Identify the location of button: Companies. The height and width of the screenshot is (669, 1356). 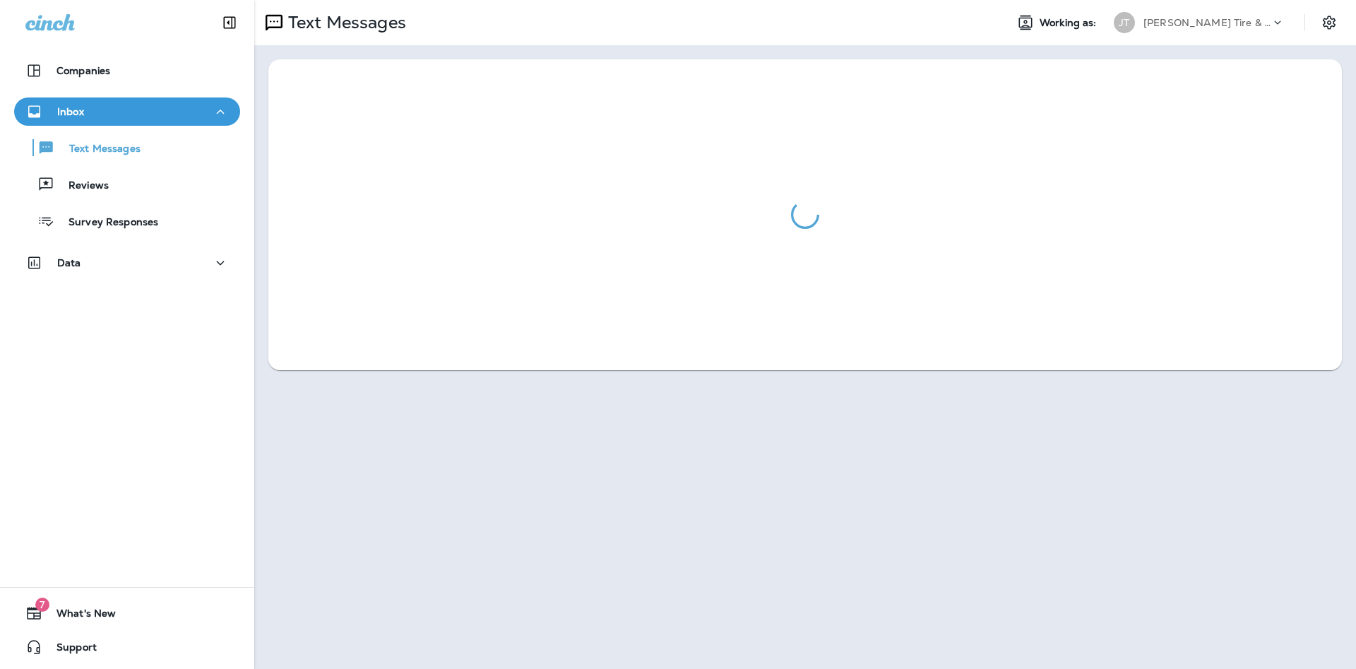
(127, 71).